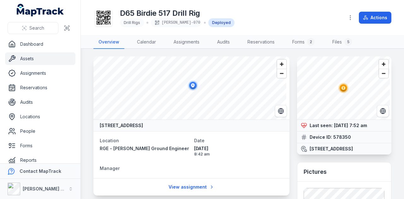  Describe the element at coordinates (40, 117) in the screenshot. I see `a: Locations` at that location.